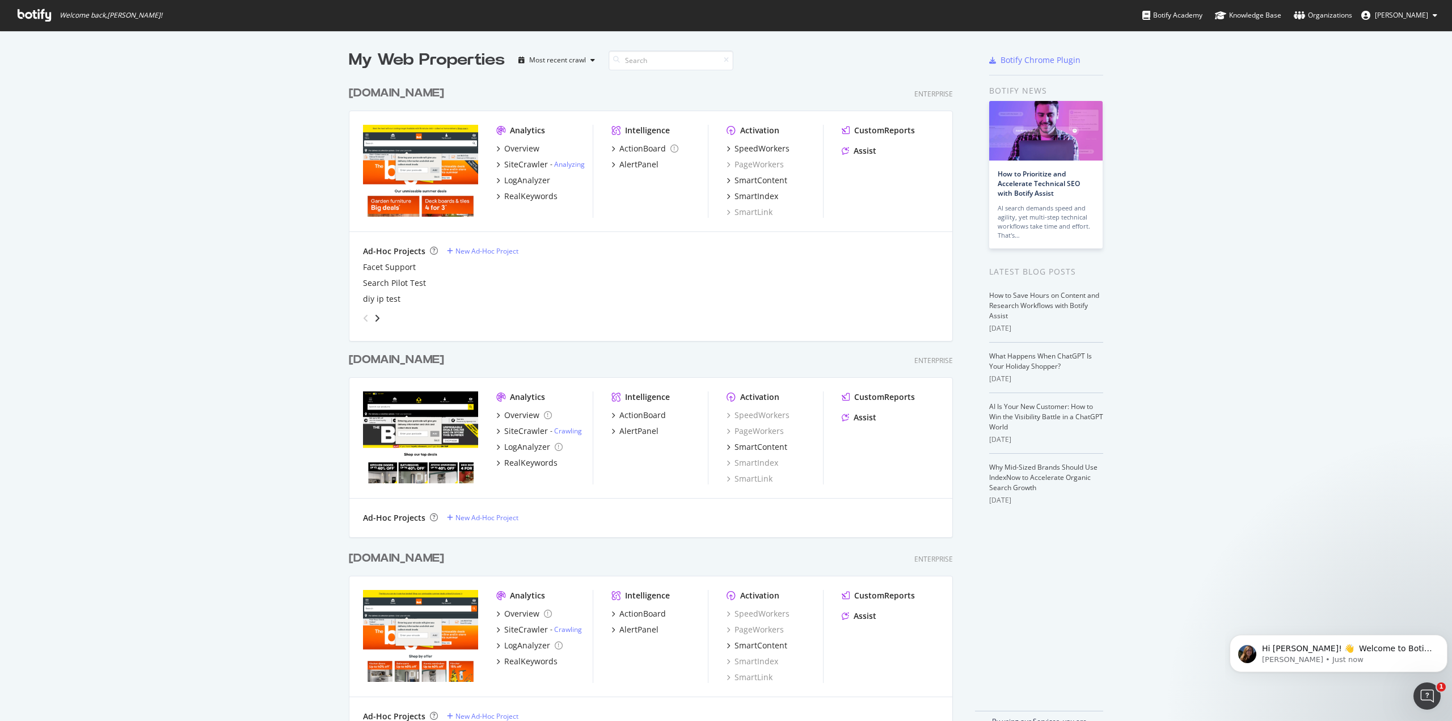  What do you see at coordinates (1441, 687) in the screenshot?
I see `span: 1` at bounding box center [1441, 687].